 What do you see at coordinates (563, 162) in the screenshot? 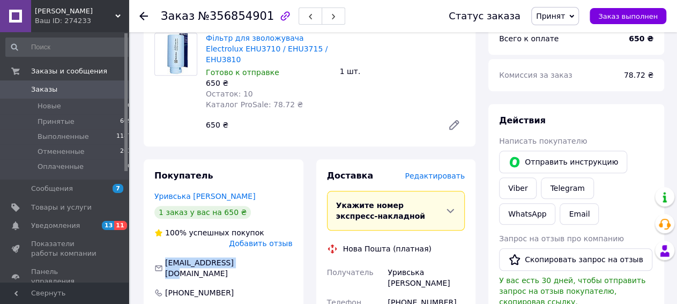
I see `button: Отправить инструкцию` at bounding box center [563, 162].